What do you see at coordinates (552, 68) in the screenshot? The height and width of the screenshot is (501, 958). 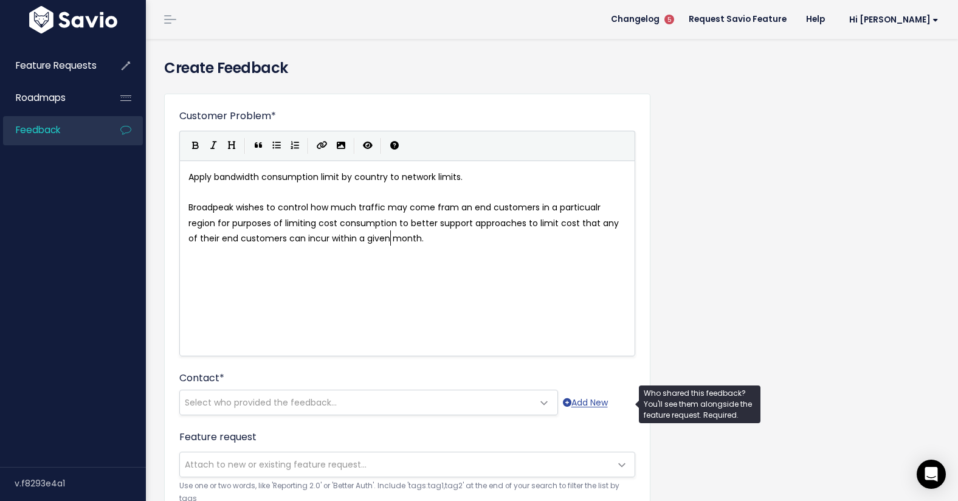 I see `h4: Create Feedback` at bounding box center [552, 68].